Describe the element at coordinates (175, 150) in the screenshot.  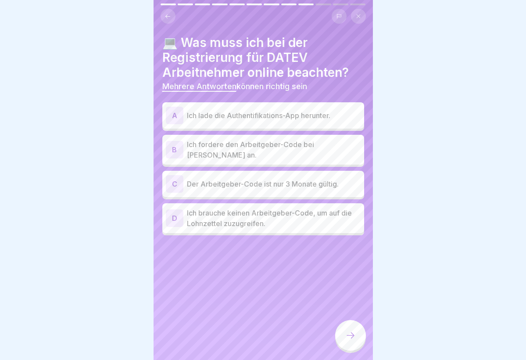
I see `div: B` at that location.